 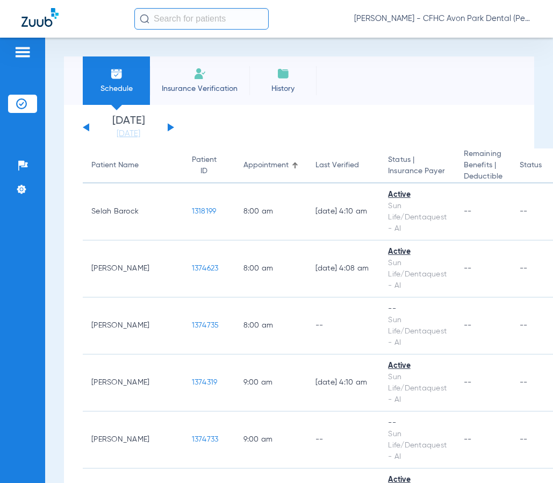 I want to click on th: Status |, so click(x=417, y=166).